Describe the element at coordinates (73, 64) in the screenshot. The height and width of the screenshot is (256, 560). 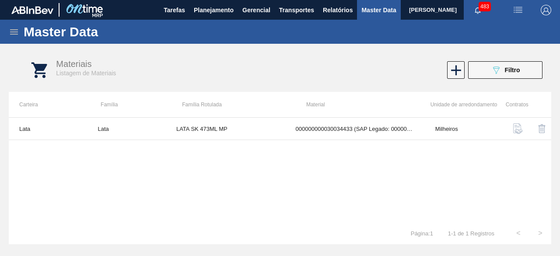
I see `span: Materiais` at that location.